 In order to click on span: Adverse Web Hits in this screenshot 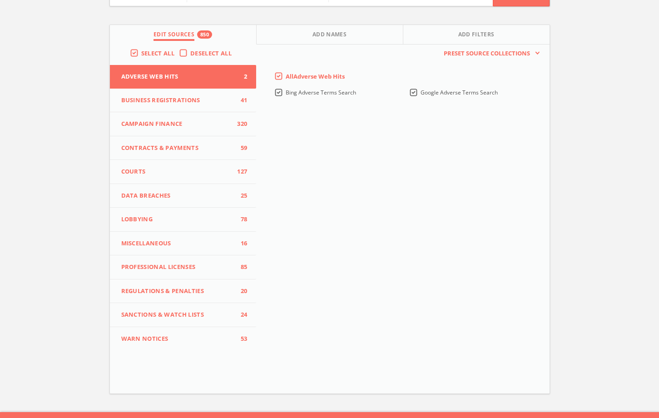, I will do `click(178, 77)`.